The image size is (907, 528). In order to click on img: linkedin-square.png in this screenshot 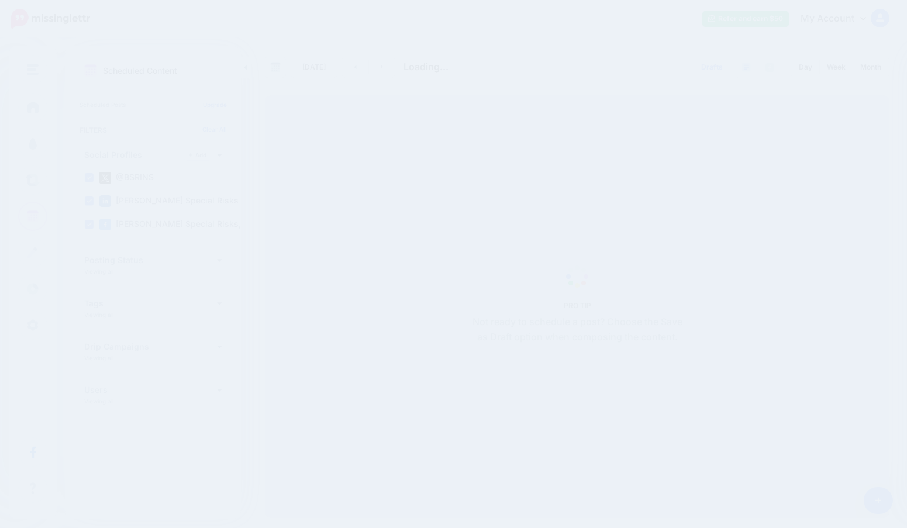, I will do `click(105, 201)`.